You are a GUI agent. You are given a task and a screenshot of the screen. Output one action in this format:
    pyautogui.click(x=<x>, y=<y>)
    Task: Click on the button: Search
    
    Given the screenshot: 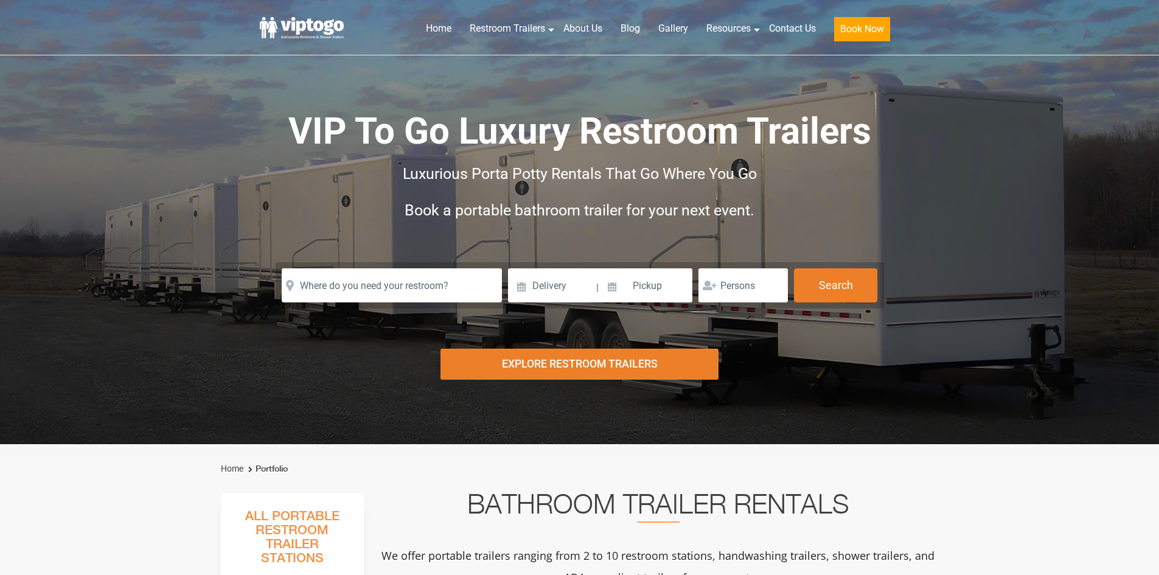 What is the action you would take?
    pyautogui.click(x=835, y=285)
    